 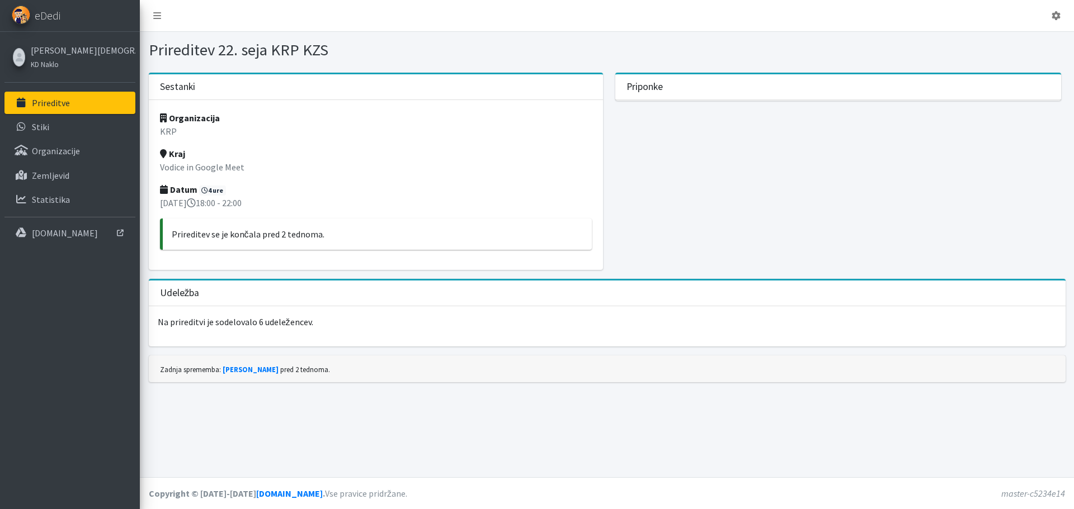 What do you see at coordinates (644, 87) in the screenshot?
I see `h3: Priponke` at bounding box center [644, 87].